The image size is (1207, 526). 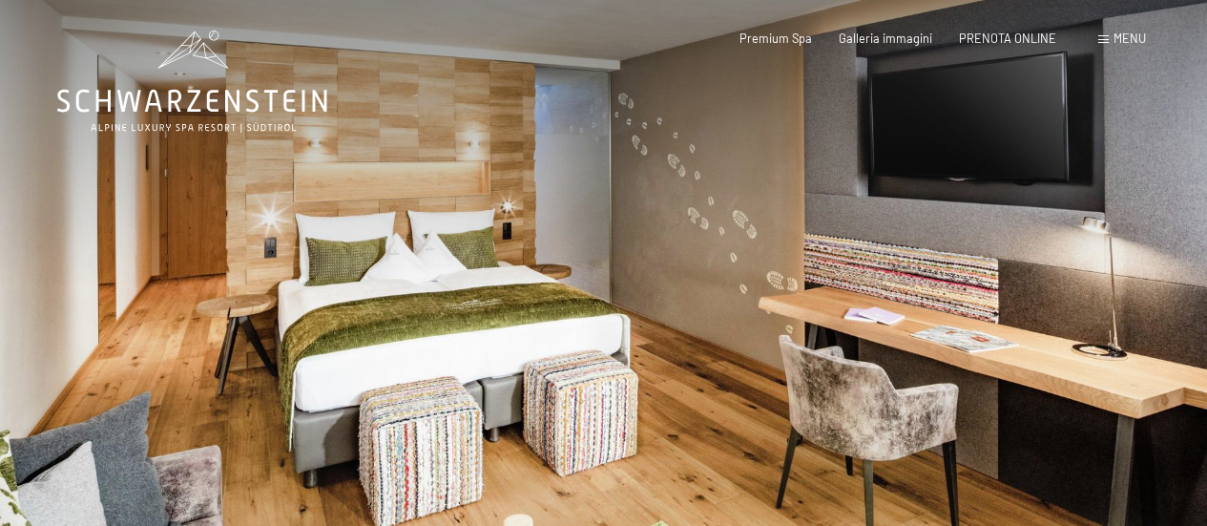 I want to click on span: Menu, so click(x=1130, y=38).